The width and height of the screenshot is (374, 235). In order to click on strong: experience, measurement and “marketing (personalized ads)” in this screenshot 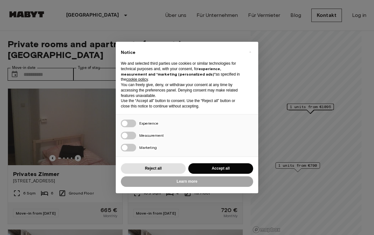, I will do `click(171, 71)`.